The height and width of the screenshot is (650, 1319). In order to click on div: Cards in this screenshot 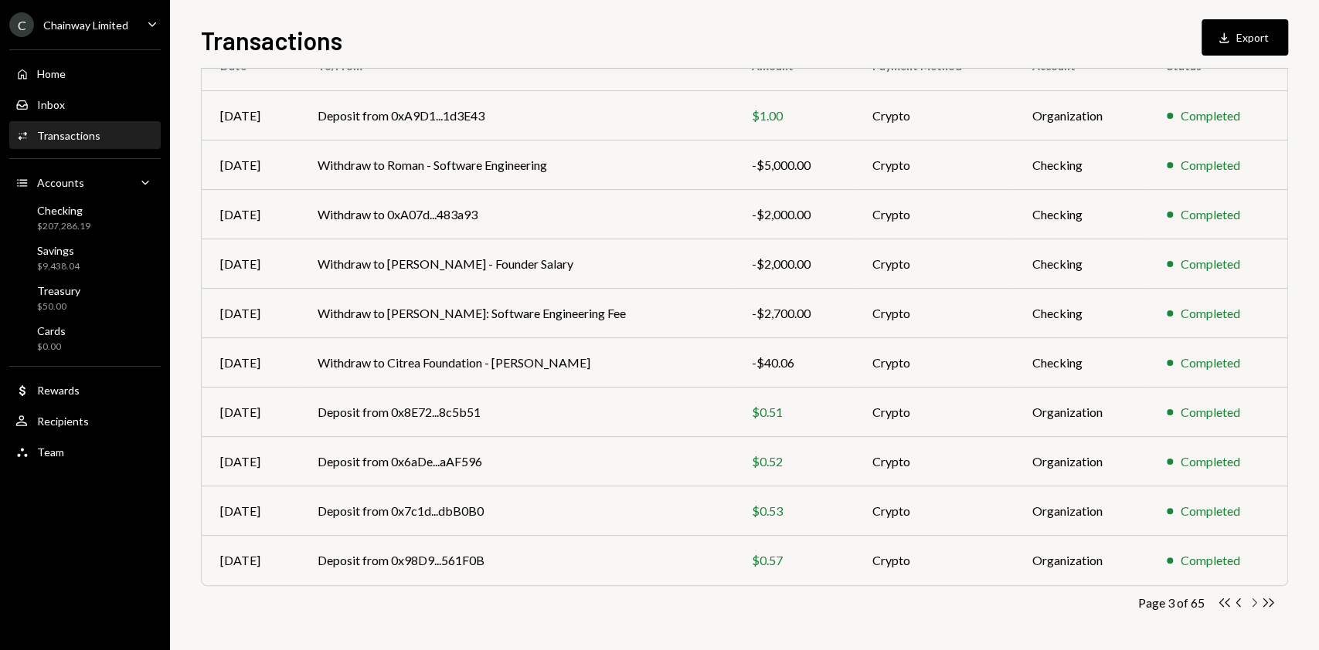, I will do `click(51, 331)`.